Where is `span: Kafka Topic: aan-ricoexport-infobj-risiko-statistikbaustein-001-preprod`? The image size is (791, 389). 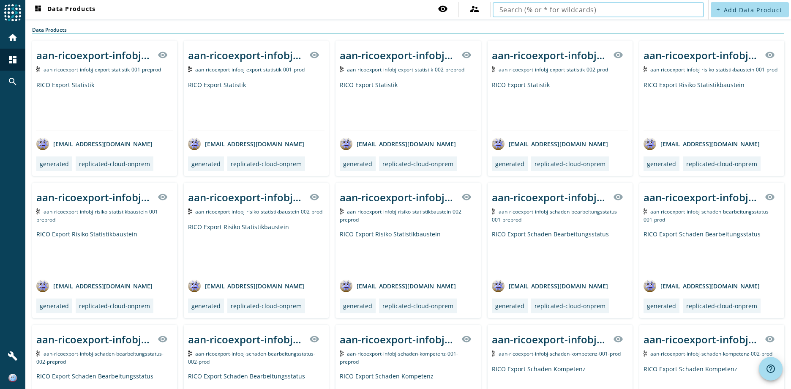 span: Kafka Topic: aan-ricoexport-infobj-risiko-statistikbaustein-001-preprod is located at coordinates (98, 215).